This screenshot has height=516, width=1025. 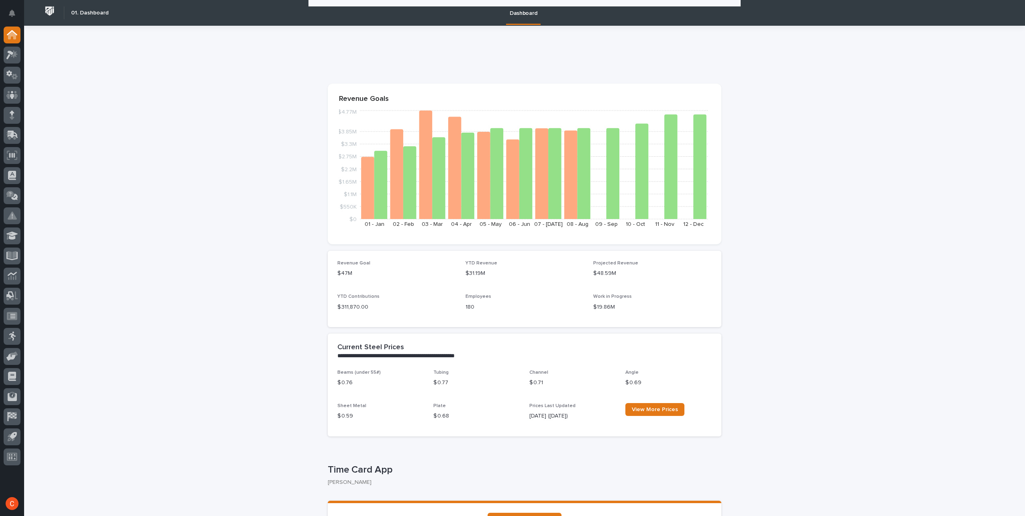 What do you see at coordinates (432, 224) in the screenshot?
I see `text: 03 - Mar` at bounding box center [432, 224].